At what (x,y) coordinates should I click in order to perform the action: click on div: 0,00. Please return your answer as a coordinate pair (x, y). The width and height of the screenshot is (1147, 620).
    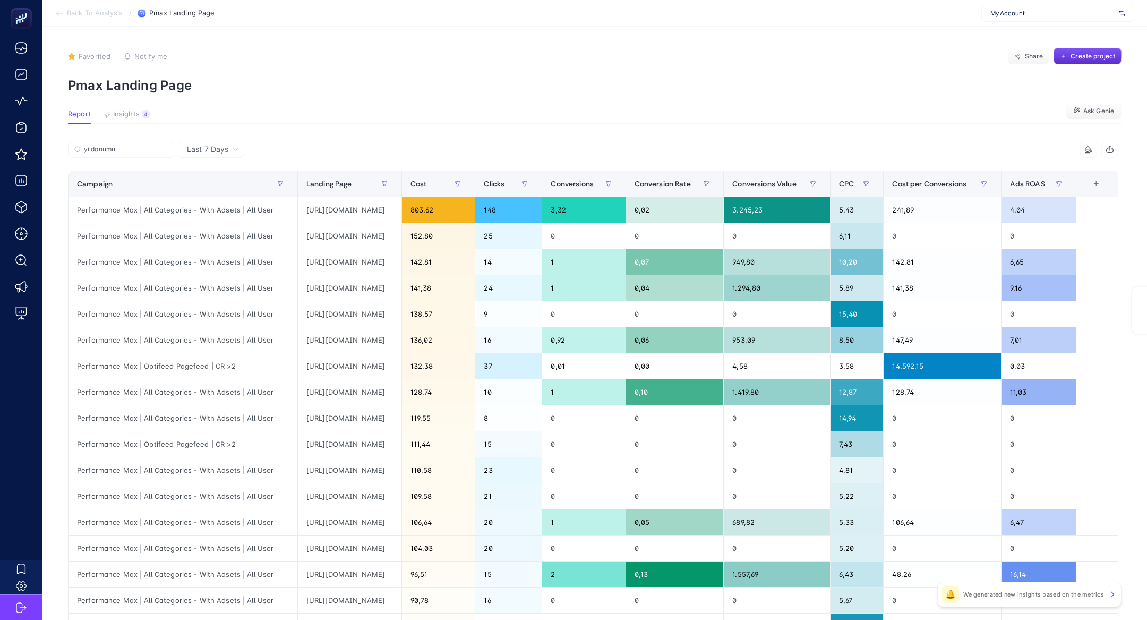
    Looking at the image, I should click on (675, 366).